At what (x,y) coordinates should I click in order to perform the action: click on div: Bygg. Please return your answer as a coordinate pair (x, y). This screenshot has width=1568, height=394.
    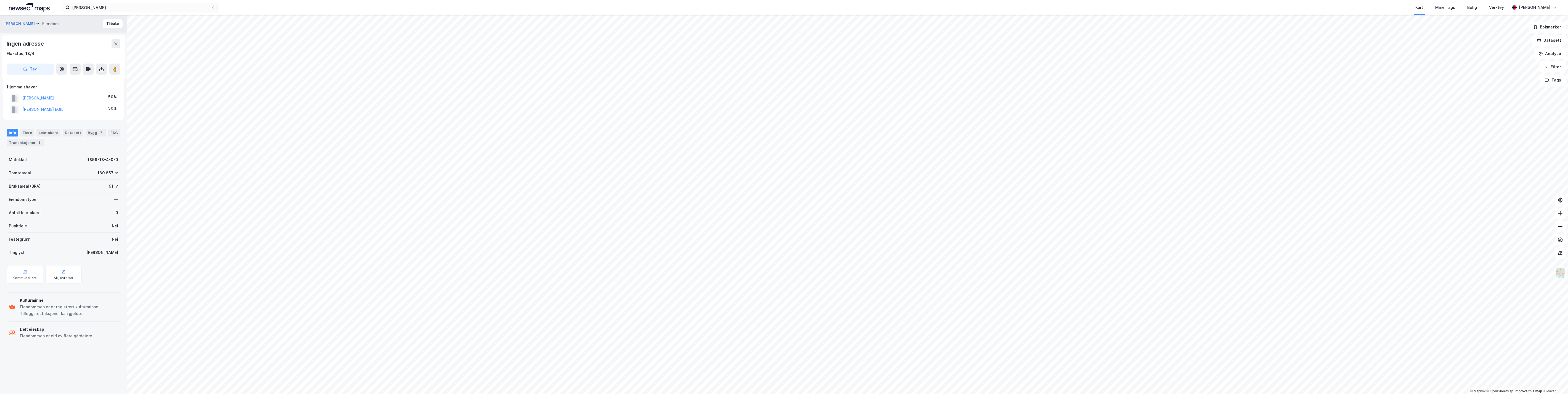
    Looking at the image, I should click on (96, 133).